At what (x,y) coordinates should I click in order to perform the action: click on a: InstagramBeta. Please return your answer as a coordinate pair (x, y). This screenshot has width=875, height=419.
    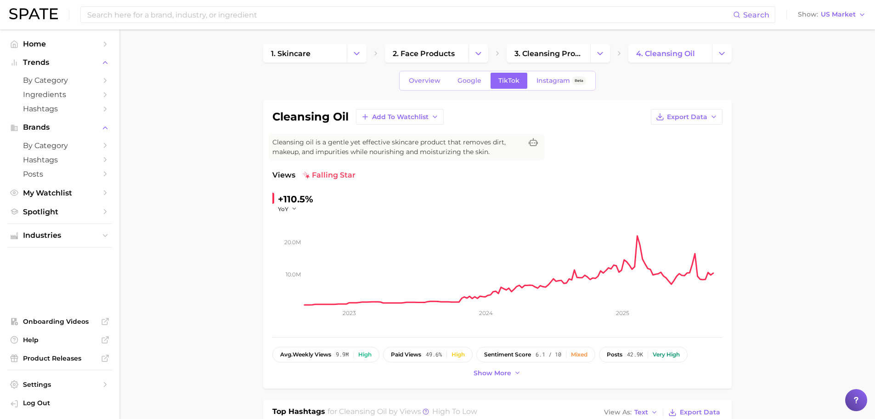
    Looking at the image, I should click on (562, 80).